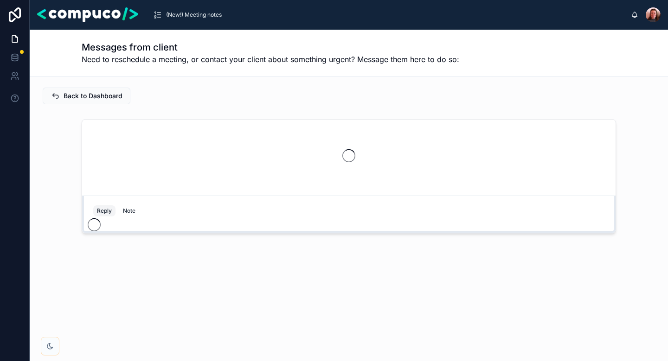 The image size is (668, 361). What do you see at coordinates (104, 211) in the screenshot?
I see `button: Reply` at bounding box center [104, 211].